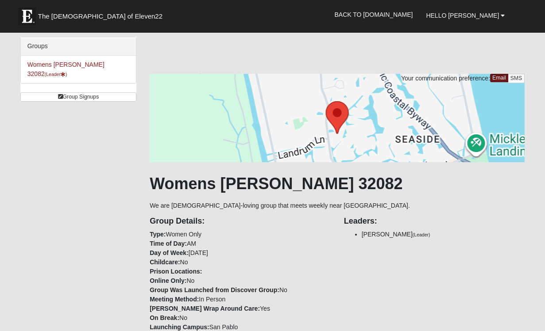 The width and height of the screenshot is (545, 331). Describe the element at coordinates (434, 222) in the screenshot. I see `h4: Leaders:` at that location.